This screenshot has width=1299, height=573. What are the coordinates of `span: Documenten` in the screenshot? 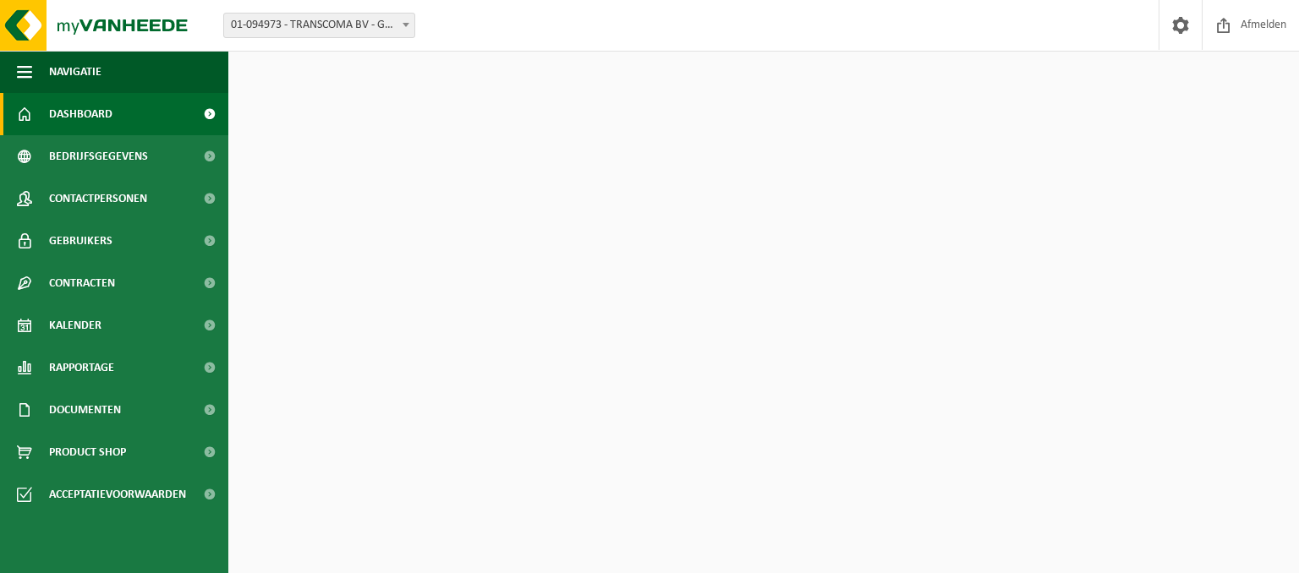 It's located at (85, 410).